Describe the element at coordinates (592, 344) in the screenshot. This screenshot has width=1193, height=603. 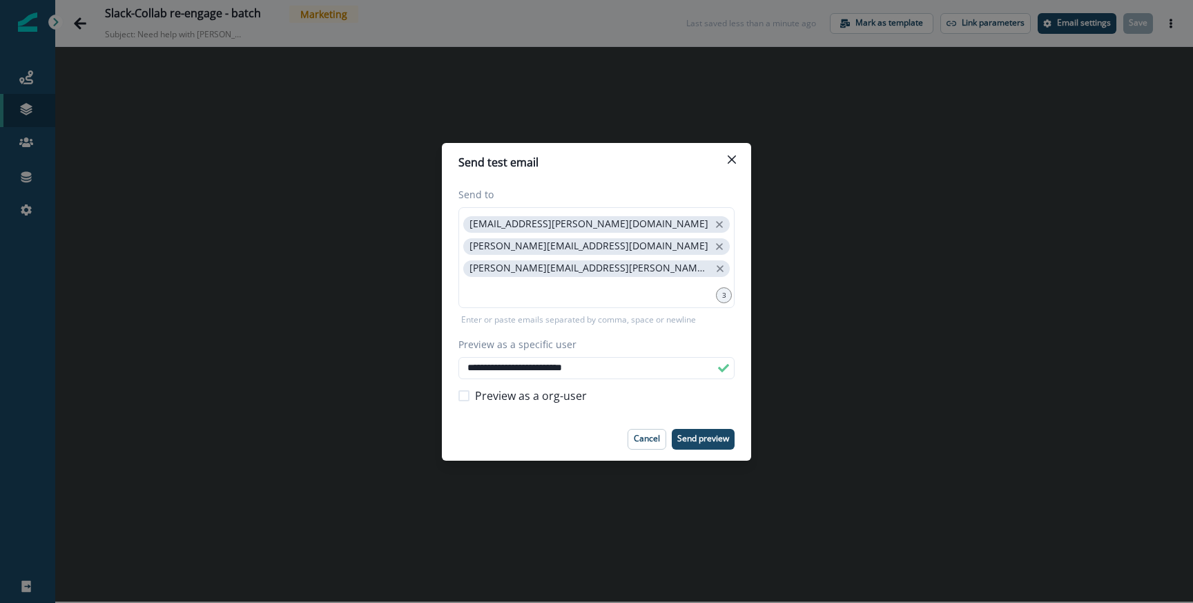
I see `label: Preview as a specific user` at that location.